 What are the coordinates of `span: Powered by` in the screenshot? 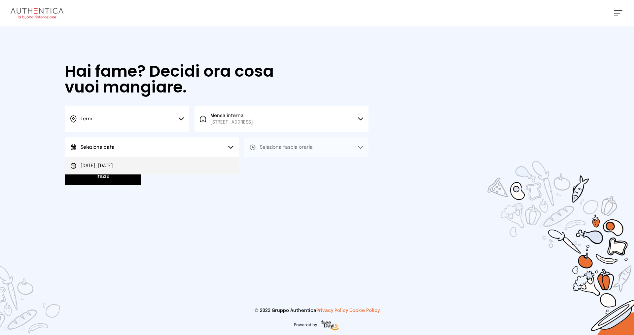 It's located at (306, 325).